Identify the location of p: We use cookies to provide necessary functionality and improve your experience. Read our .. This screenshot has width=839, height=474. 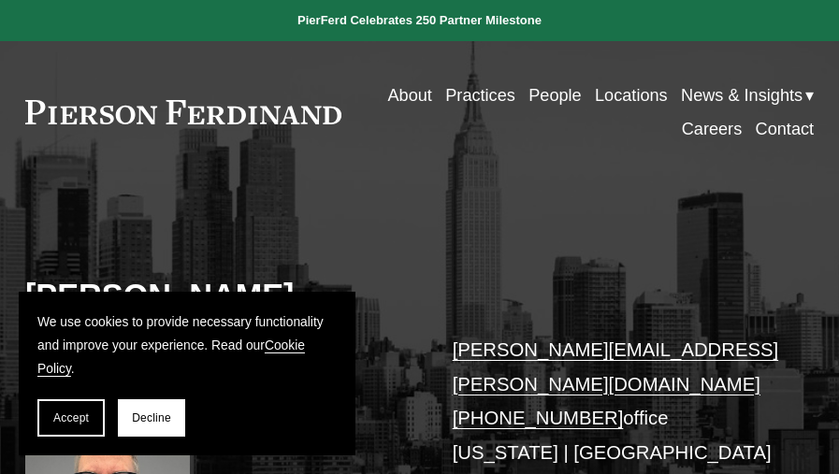
(187, 345).